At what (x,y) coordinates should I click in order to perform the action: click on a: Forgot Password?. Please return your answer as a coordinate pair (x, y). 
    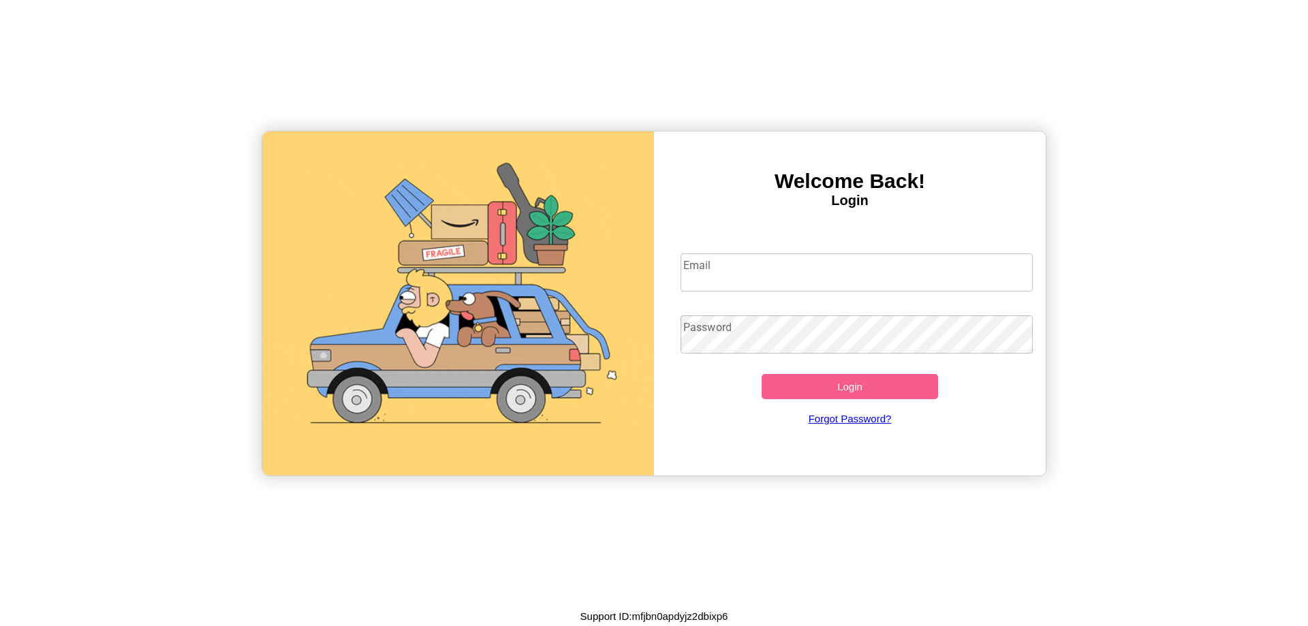
    Looking at the image, I should click on (850, 418).